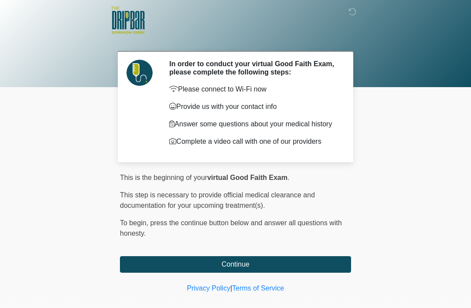  What do you see at coordinates (253, 68) in the screenshot?
I see `h2: In order to conduct your virtual Good Faith Exam, please complete the following steps:` at bounding box center [253, 68].